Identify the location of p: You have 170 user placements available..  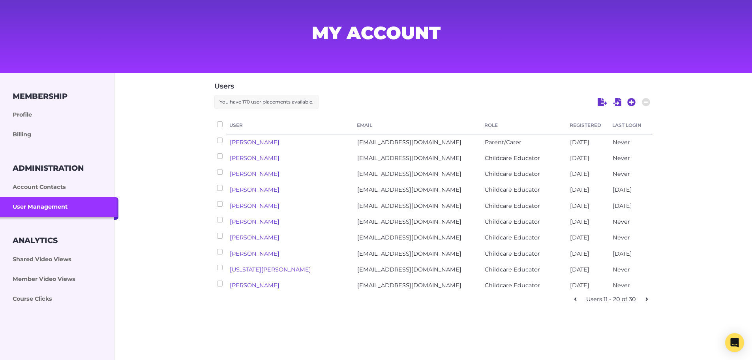
(266, 102).